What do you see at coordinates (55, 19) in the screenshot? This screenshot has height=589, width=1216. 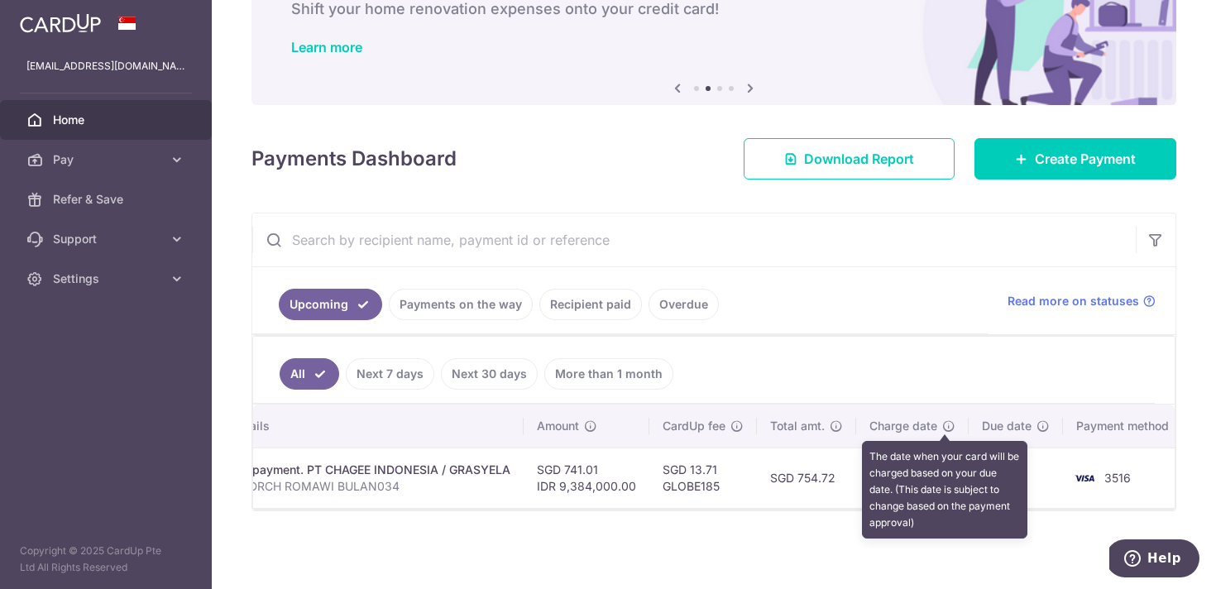 I see `span: Help` at bounding box center [55, 19].